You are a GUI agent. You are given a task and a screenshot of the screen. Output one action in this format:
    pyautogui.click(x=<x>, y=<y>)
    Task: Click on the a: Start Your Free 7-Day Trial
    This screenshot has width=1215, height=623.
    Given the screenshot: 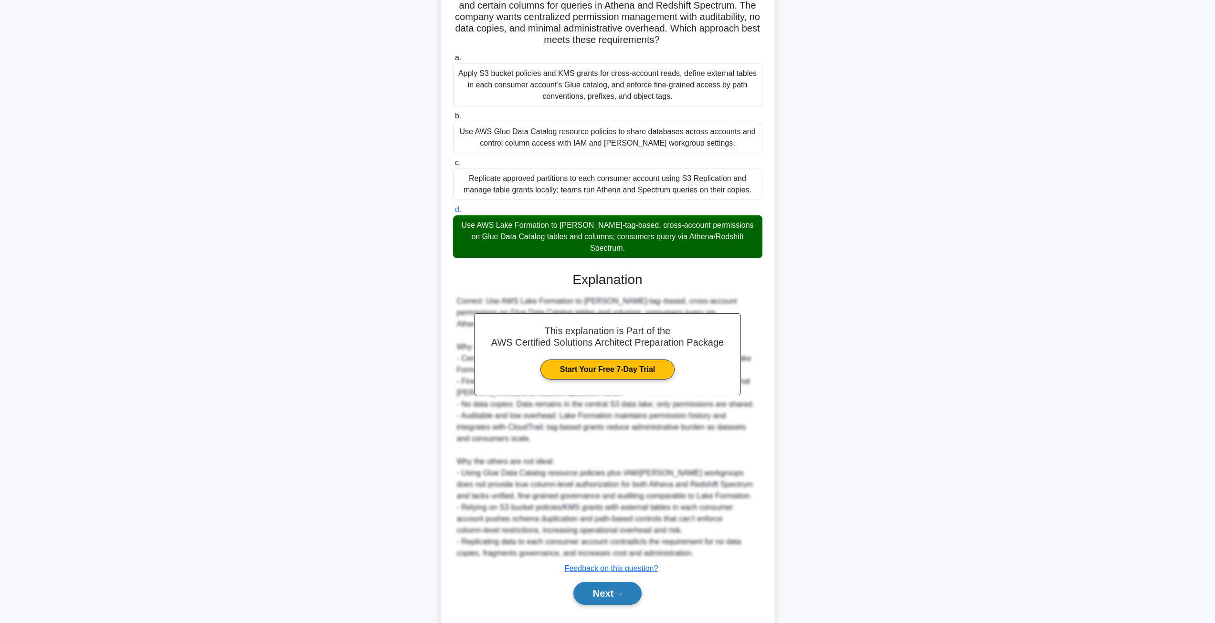 What is the action you would take?
    pyautogui.click(x=607, y=369)
    